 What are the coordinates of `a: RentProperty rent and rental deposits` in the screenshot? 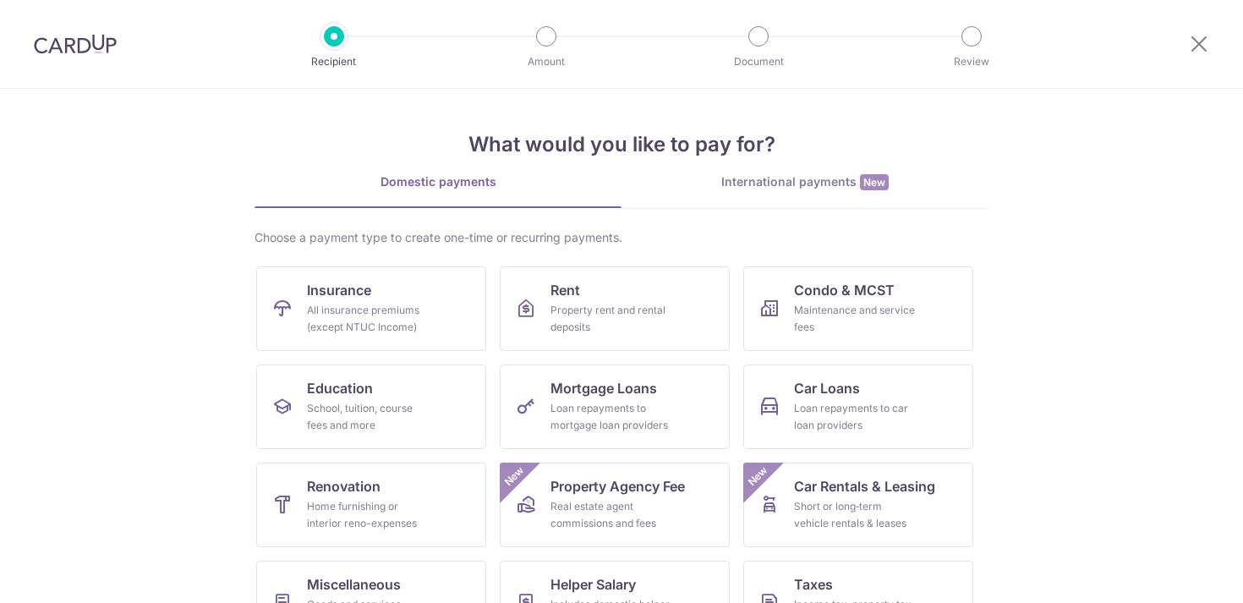 It's located at (615, 309).